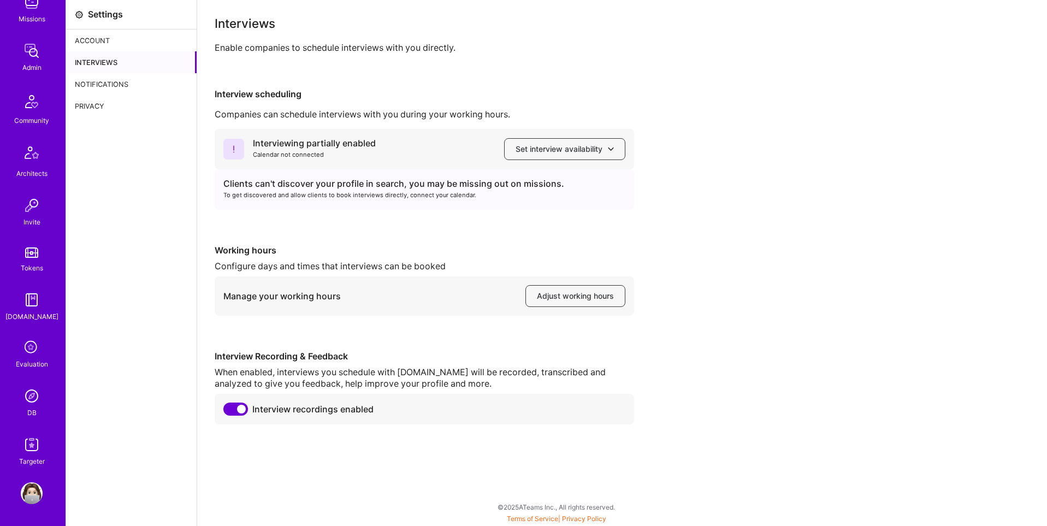 Image resolution: width=1047 pixels, height=526 pixels. What do you see at coordinates (32, 300) in the screenshot?
I see `img: guide book` at bounding box center [32, 300].